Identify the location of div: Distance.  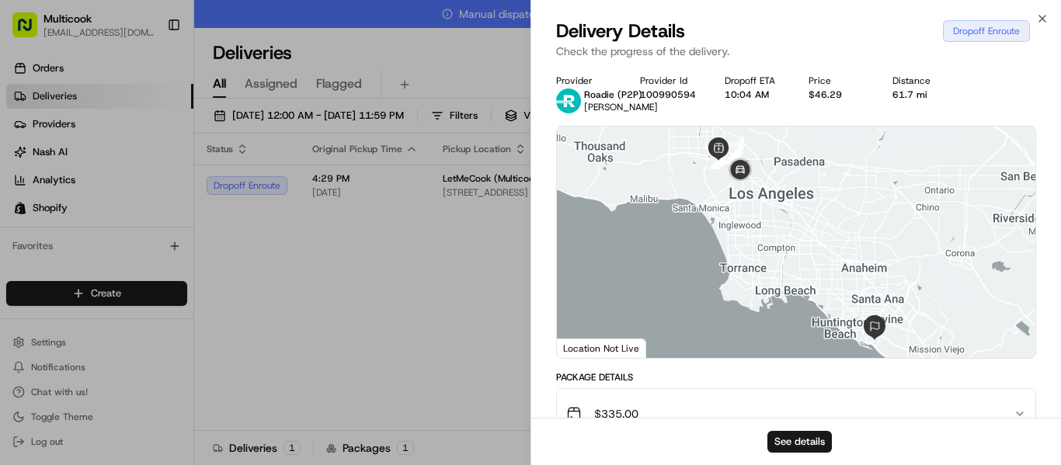
(922, 81).